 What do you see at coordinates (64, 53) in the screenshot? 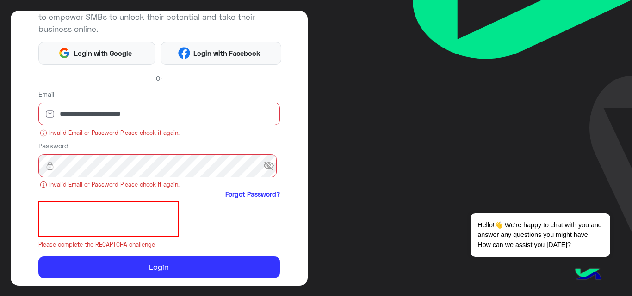
I see `img: Google` at bounding box center [64, 53].